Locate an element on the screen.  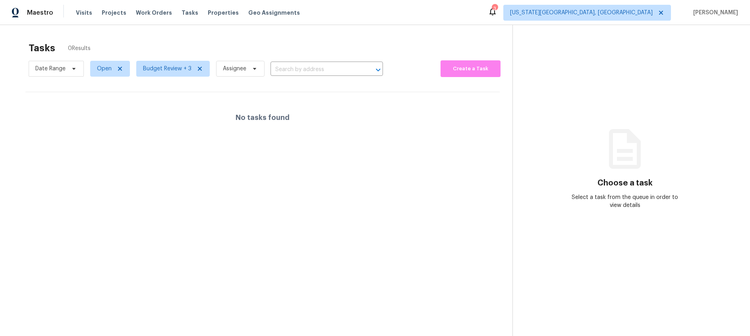
span: Geo Assignments is located at coordinates (274, 13).